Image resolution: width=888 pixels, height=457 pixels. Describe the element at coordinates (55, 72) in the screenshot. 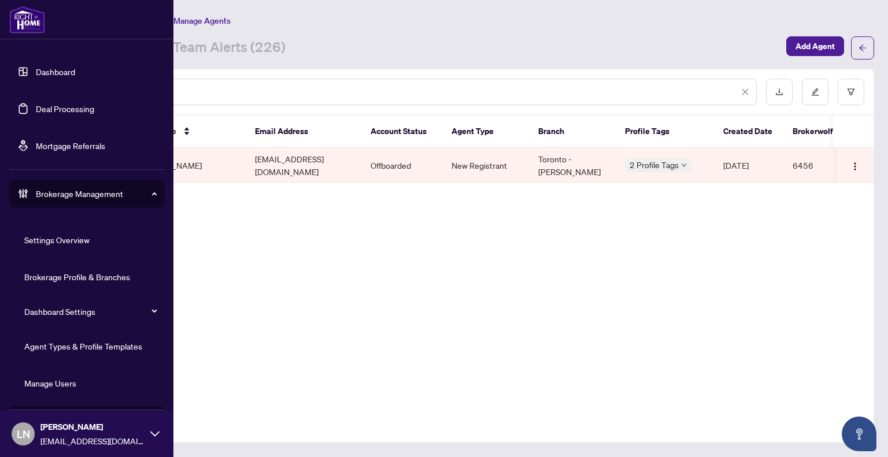

I see `a: Dashboard` at that location.